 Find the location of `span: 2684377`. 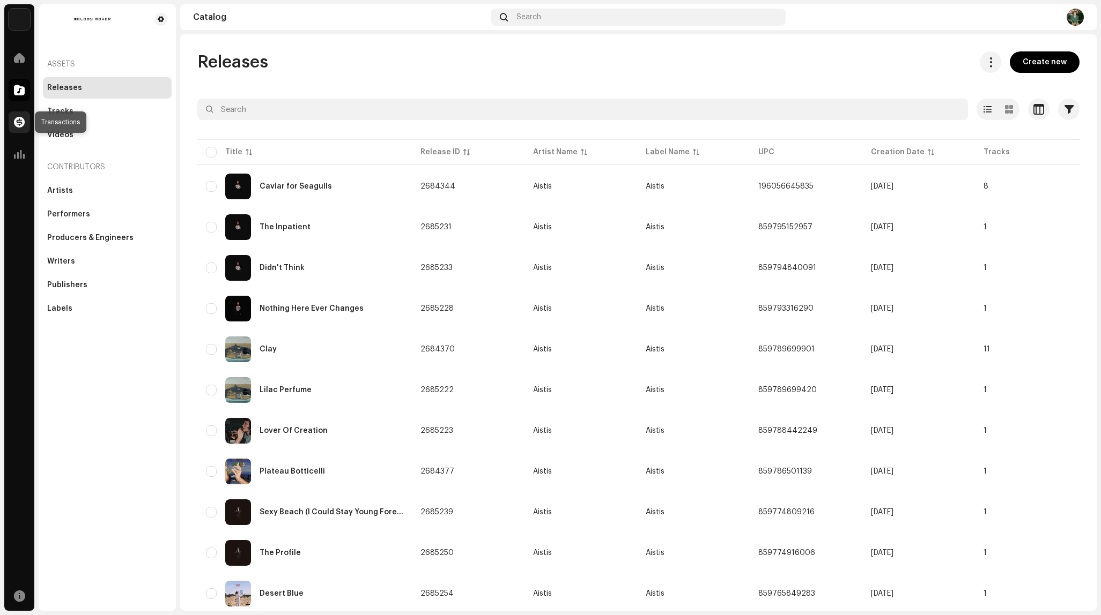

span: 2684377 is located at coordinates (437, 472).